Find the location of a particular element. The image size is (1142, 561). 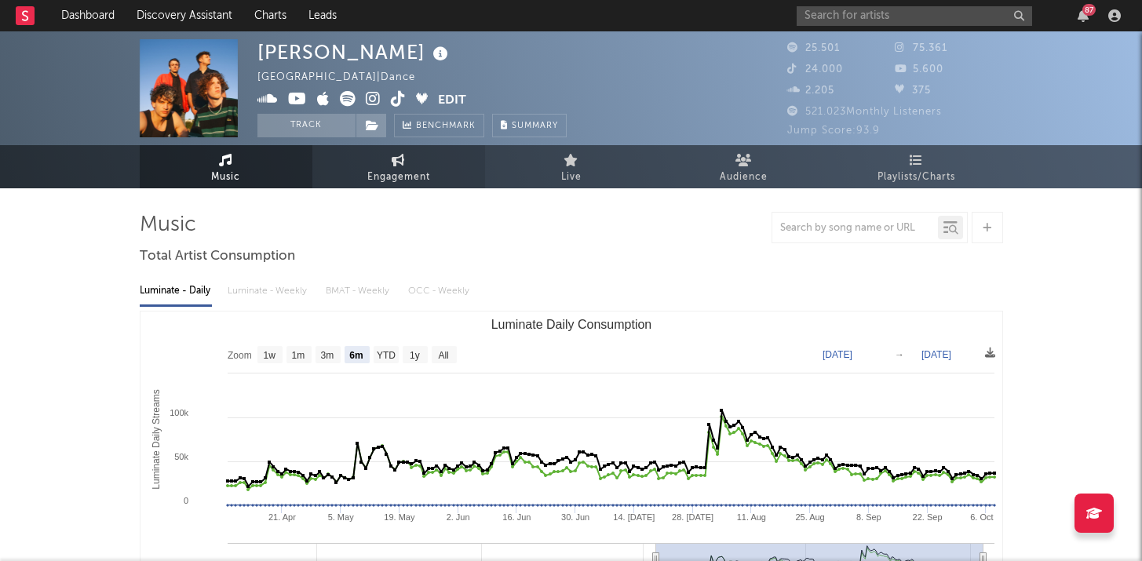

span: Engagement is located at coordinates (399, 177).